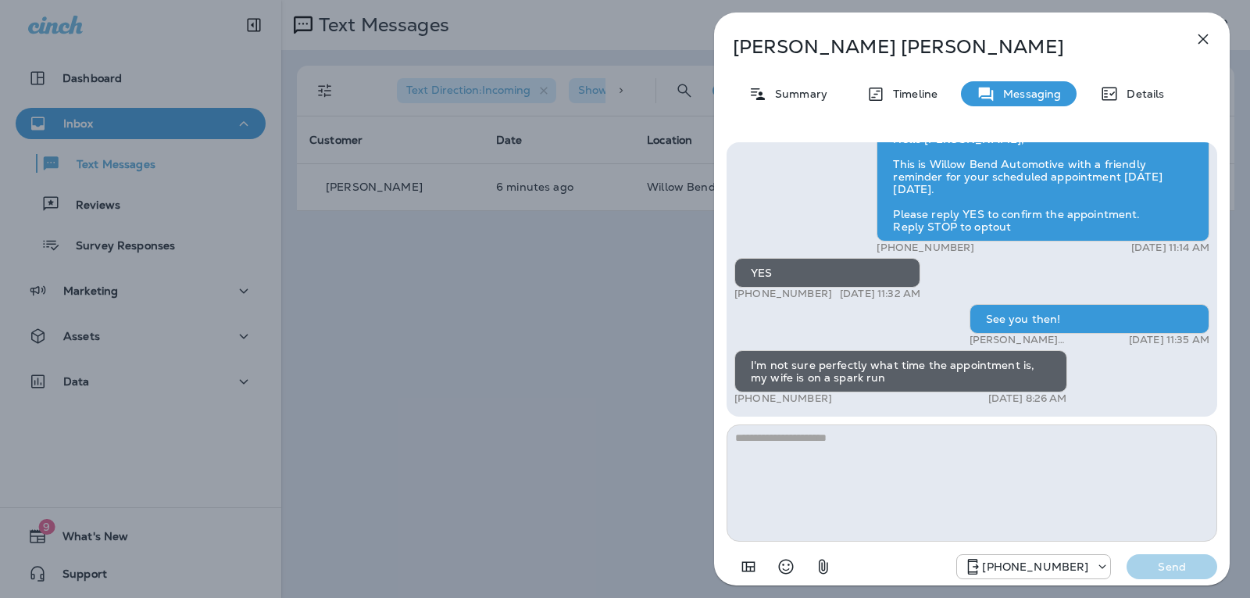 The width and height of the screenshot is (1250, 598). What do you see at coordinates (1033, 566) in the screenshot?
I see `div: +1 (813) 497-4455` at bounding box center [1033, 566].